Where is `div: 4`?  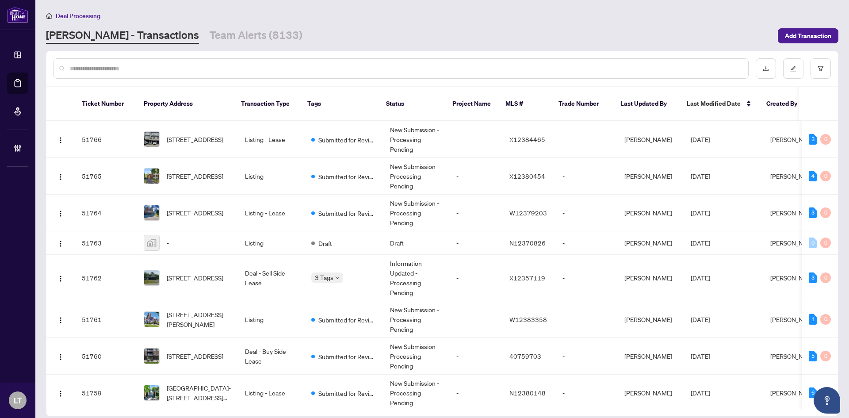 div: 4 is located at coordinates (813, 176).